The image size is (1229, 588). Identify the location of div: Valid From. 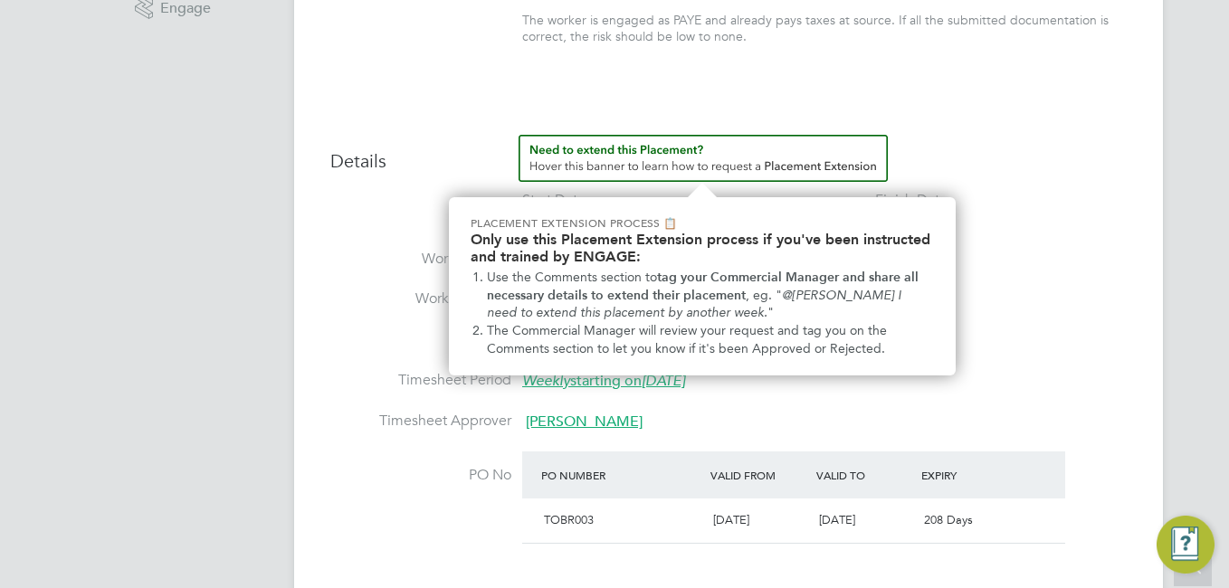
(758, 475).